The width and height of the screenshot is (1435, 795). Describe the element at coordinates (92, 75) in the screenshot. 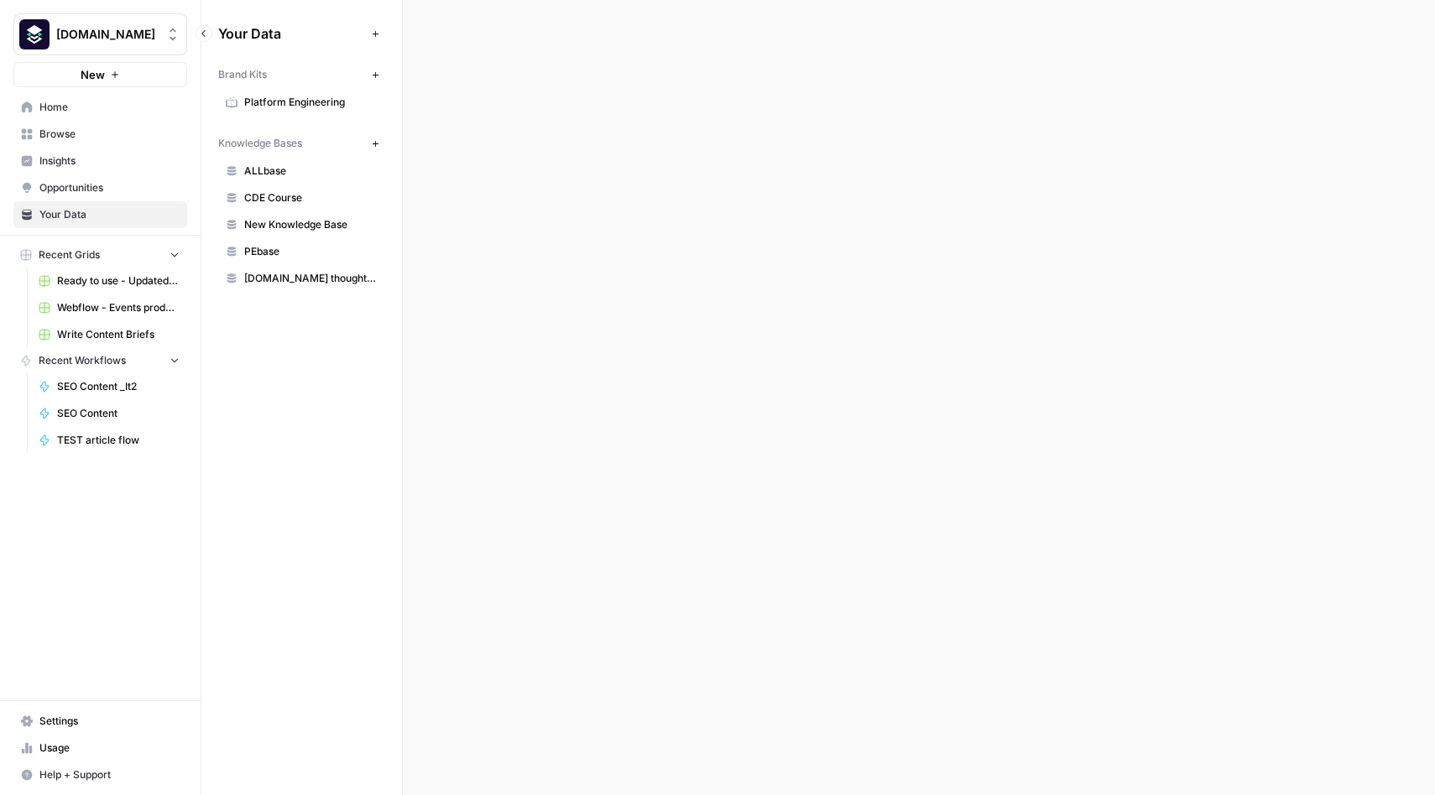

I see `span: New` at that location.